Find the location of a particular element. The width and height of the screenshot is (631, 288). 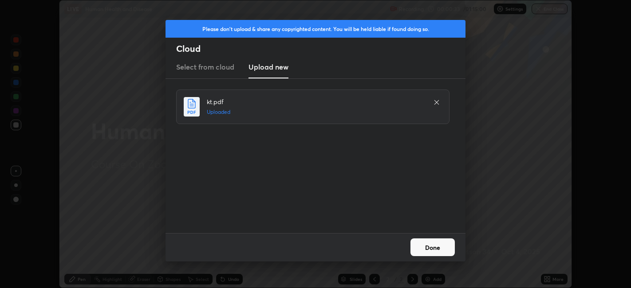

h5: Uploaded is located at coordinates (316, 112).